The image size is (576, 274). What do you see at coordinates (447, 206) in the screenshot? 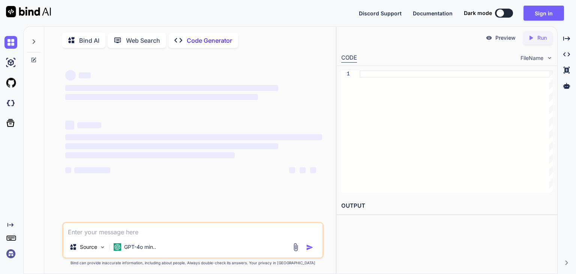
I see `h2: OUTPUT` at bounding box center [447, 206].